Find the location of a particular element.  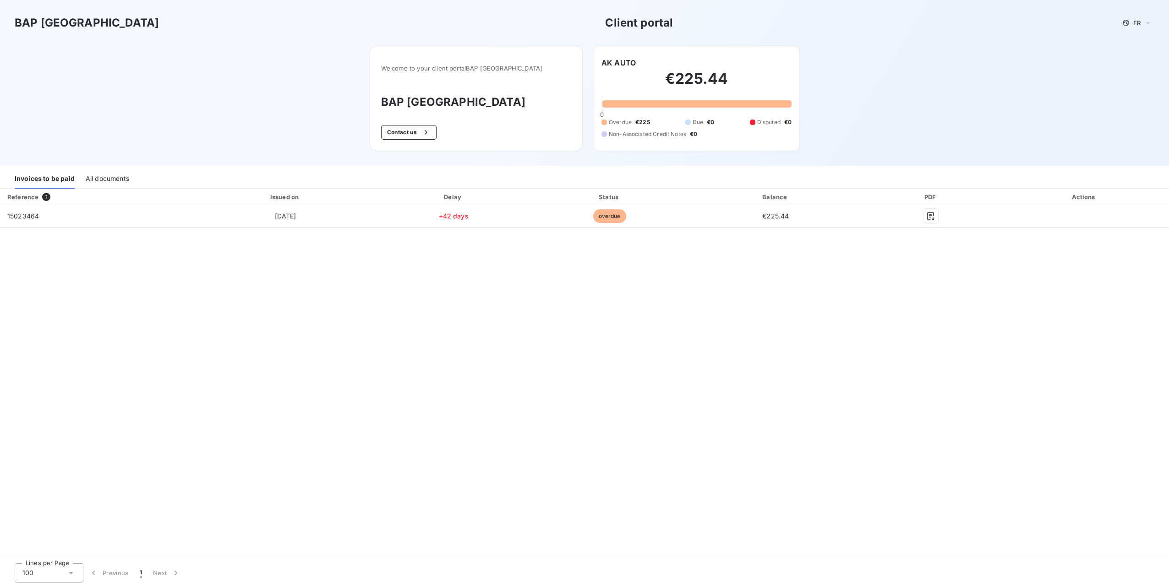

h2: €225.44 is located at coordinates (696, 83).